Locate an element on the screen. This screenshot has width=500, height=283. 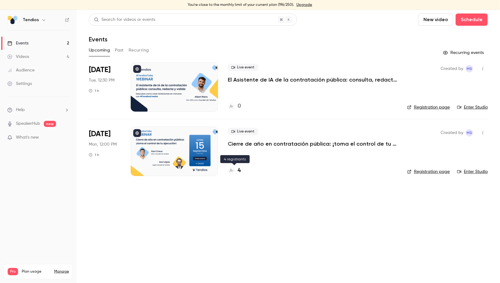
div: Events is located at coordinates (18, 43).